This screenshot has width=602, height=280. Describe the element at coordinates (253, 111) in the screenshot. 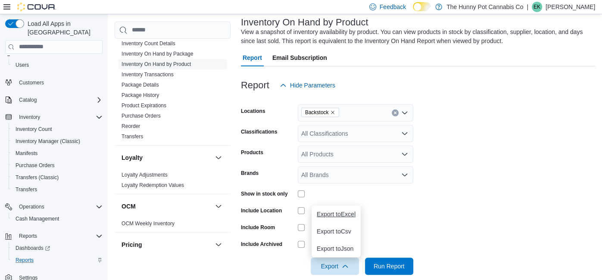

I see `label: Locations` at that location.